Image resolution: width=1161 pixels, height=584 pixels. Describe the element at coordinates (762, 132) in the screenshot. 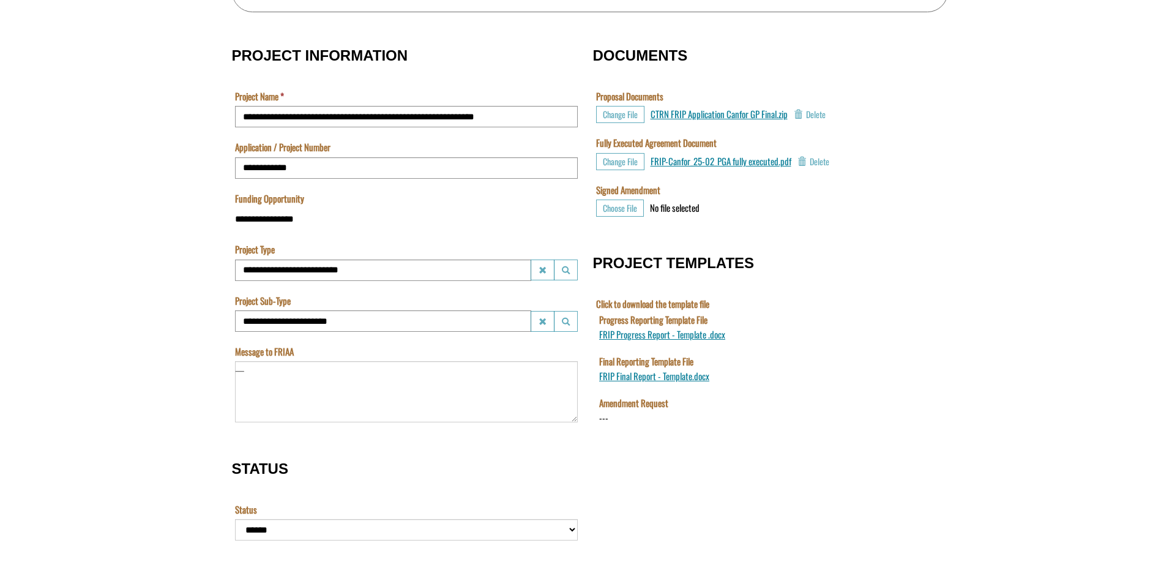

I see `fieldset: DOCUMENTS` at that location.